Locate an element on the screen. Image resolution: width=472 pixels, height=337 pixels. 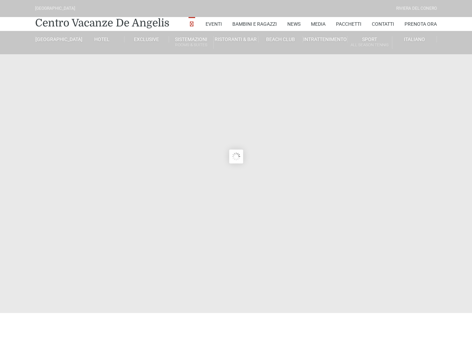
span: Italiano is located at coordinates (414, 39).